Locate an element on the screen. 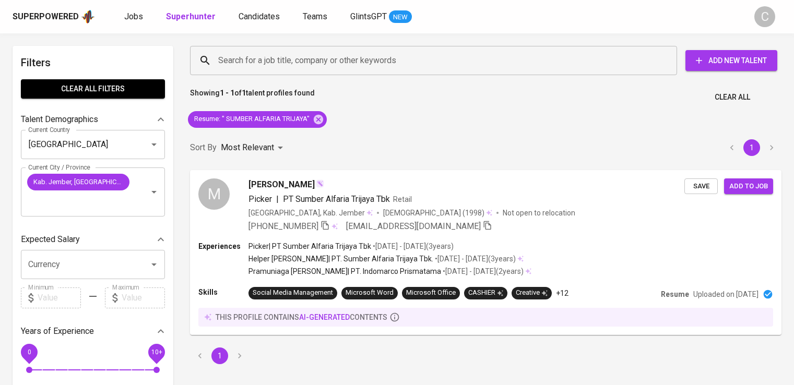 Image resolution: width=794 pixels, height=385 pixels. button: Clear All filters is located at coordinates (93, 89).